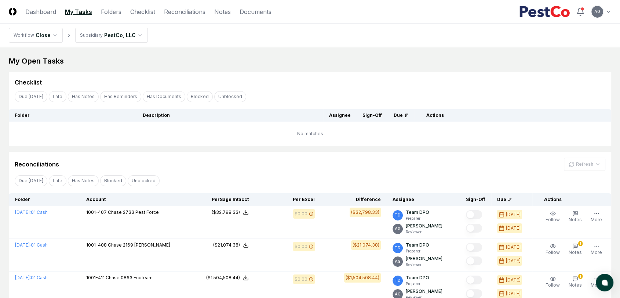  Describe the element at coordinates (113, 180) in the screenshot. I see `button: Blocked` at that location.